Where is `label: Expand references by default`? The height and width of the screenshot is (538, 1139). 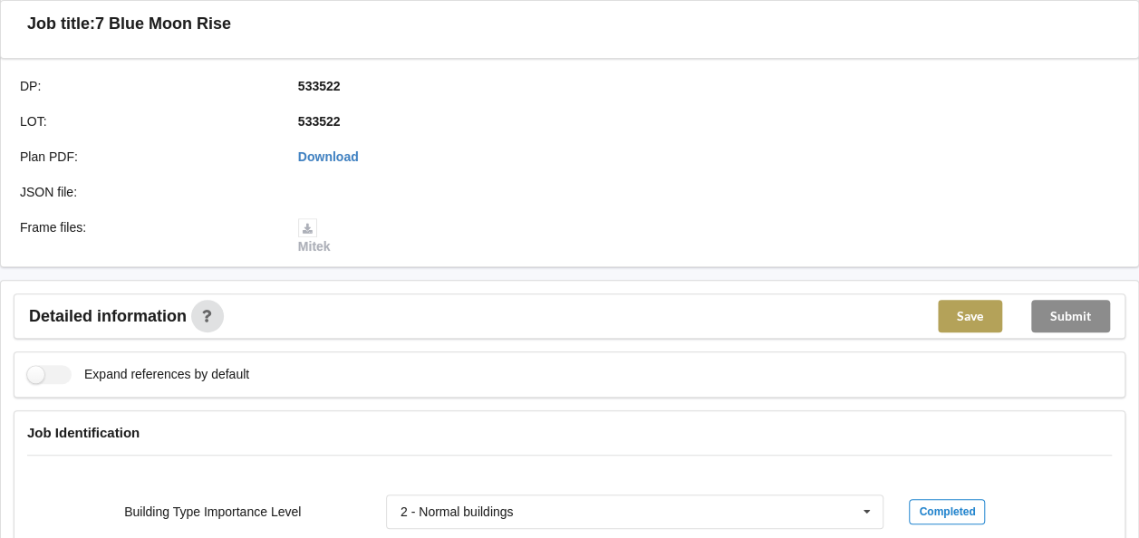
label: Expand references by default is located at coordinates (138, 374).